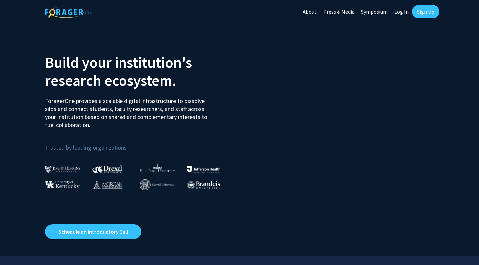 The image size is (479, 265). Describe the element at coordinates (107, 184) in the screenshot. I see `img: Morgan State University` at that location.